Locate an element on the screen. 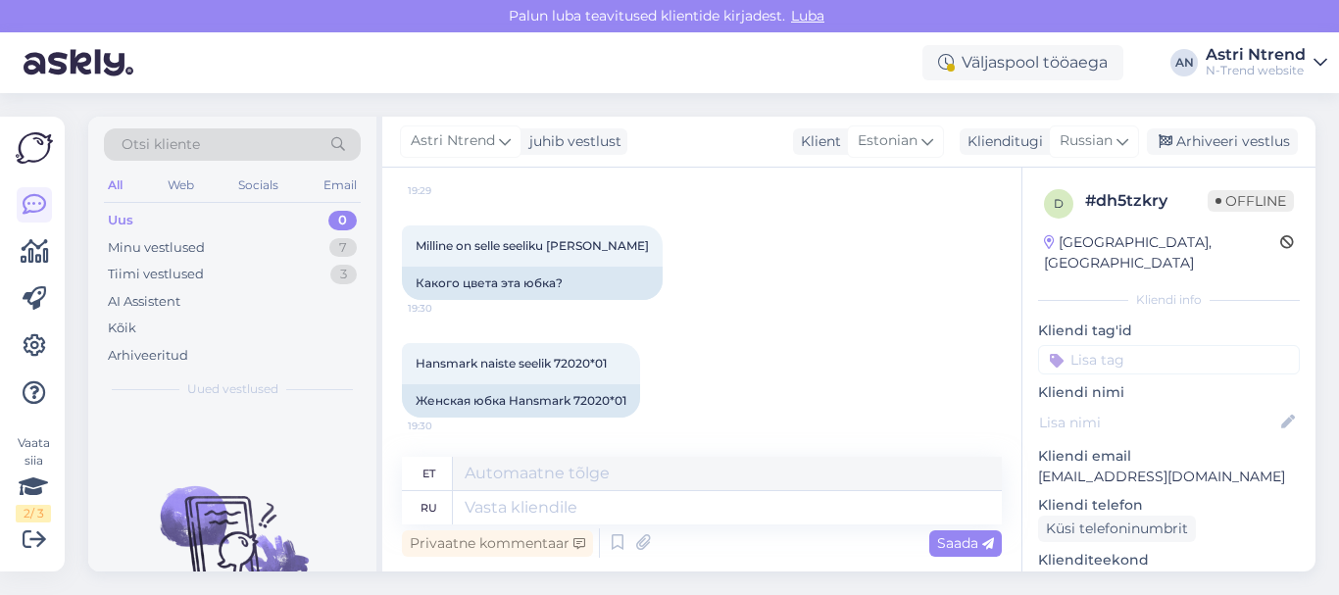  div: 0 is located at coordinates (342, 221).